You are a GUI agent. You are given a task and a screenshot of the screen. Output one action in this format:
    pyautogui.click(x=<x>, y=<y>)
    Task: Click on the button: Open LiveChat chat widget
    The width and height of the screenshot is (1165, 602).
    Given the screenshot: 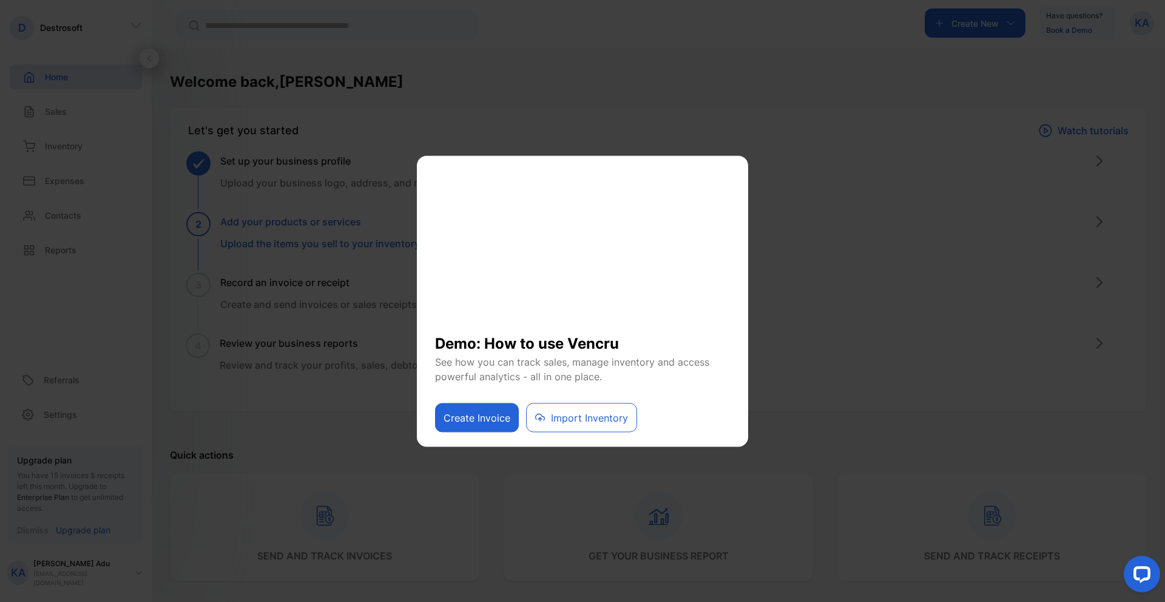 What is the action you would take?
    pyautogui.click(x=28, y=23)
    